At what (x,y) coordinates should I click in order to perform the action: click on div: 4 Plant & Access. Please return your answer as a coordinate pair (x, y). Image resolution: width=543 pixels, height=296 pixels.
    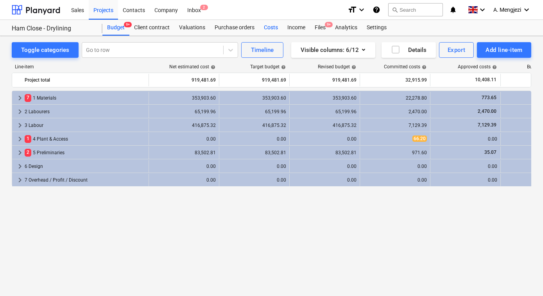
    Looking at the image, I should click on (85, 139).